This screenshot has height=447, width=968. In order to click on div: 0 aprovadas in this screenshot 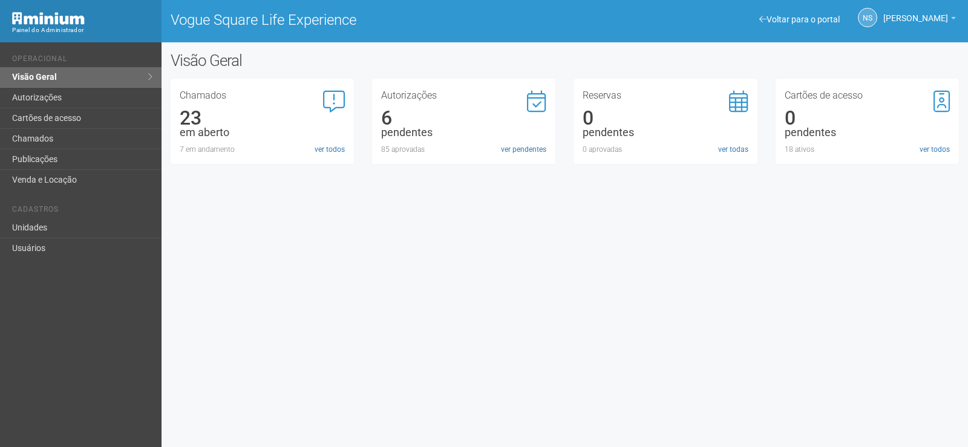, I will do `click(665, 149)`.